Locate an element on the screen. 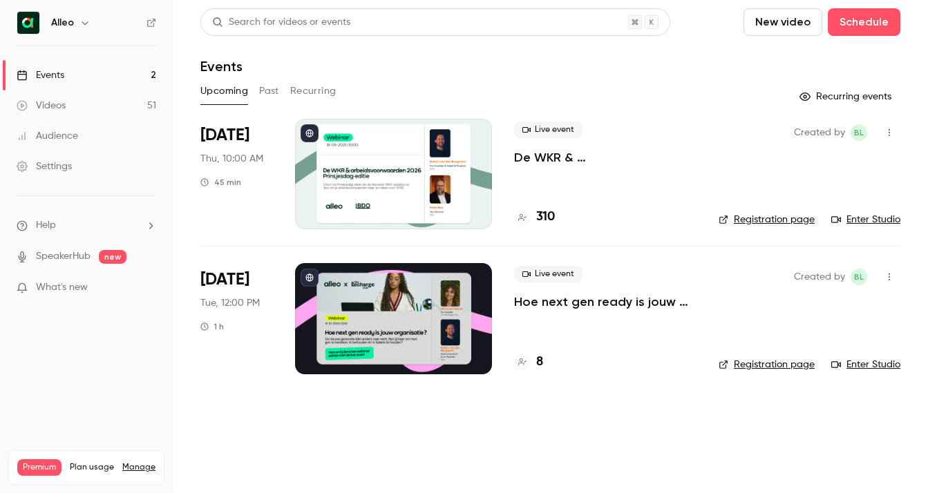 The image size is (928, 493). div: Settings is located at coordinates (44, 166).